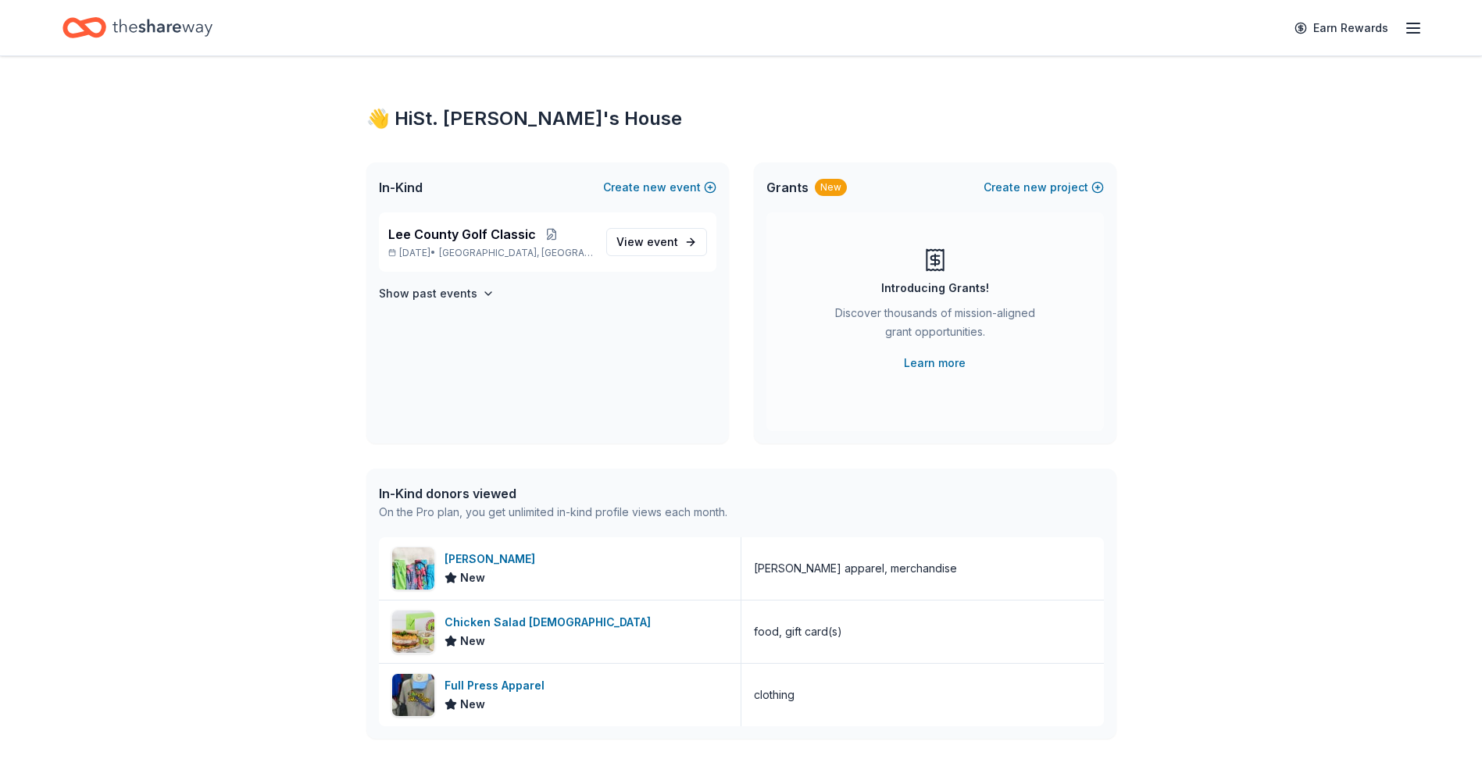  Describe the element at coordinates (137, 27) in the screenshot. I see `a: Home` at that location.